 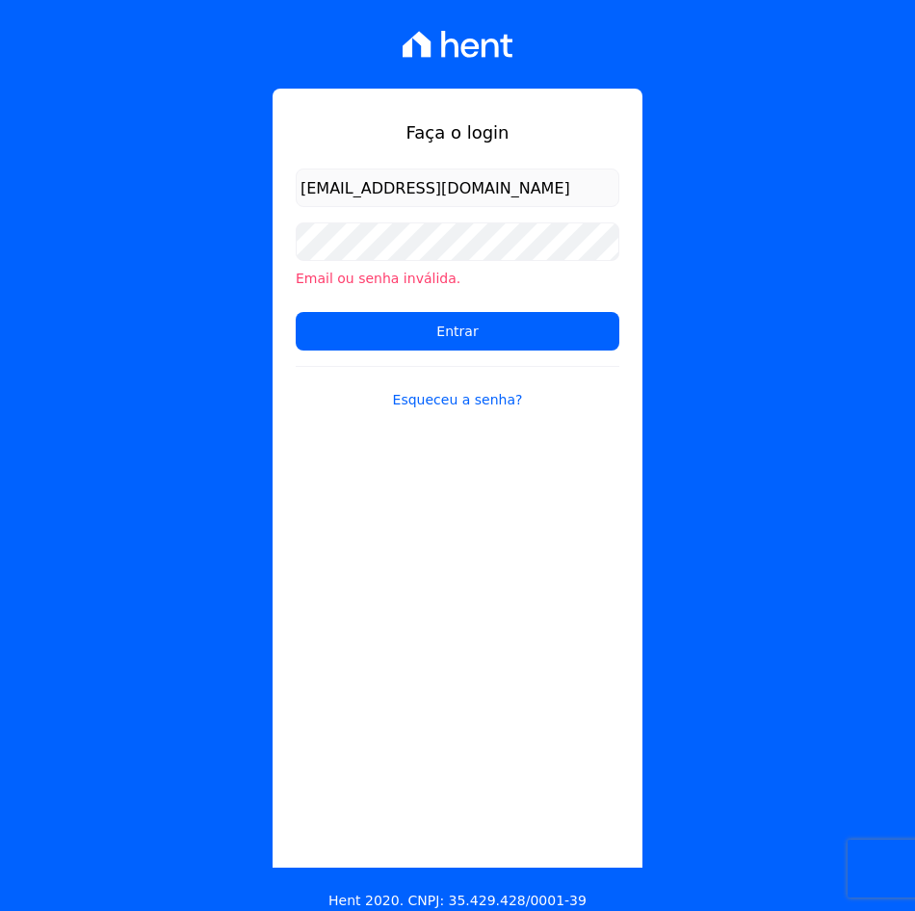 I want to click on input: Entrar, so click(x=458, y=331).